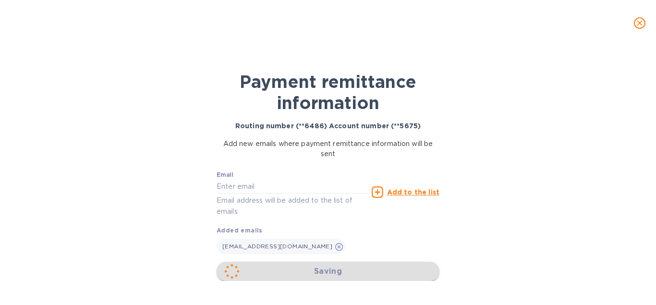 The width and height of the screenshot is (656, 305). What do you see at coordinates (240, 230) in the screenshot?
I see `b: Added emails` at bounding box center [240, 230].